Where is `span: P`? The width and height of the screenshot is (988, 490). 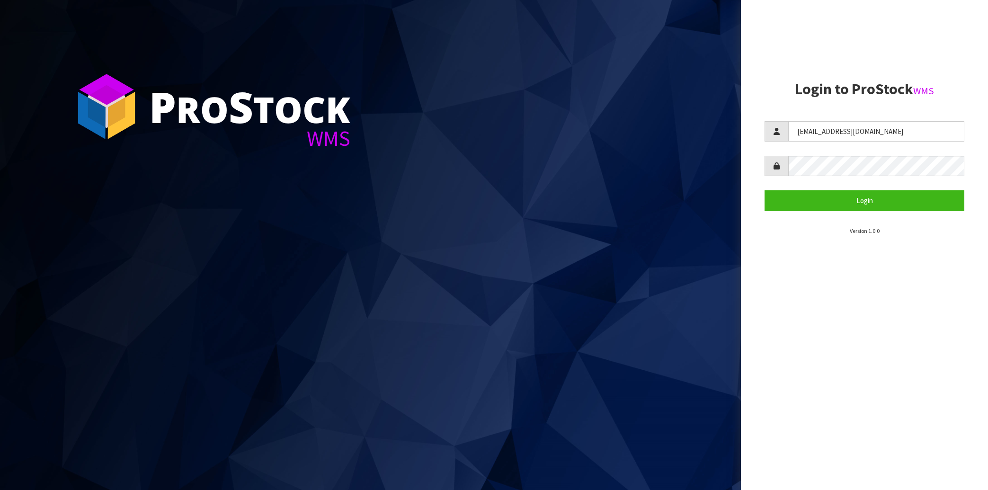
span: P is located at coordinates (162, 107).